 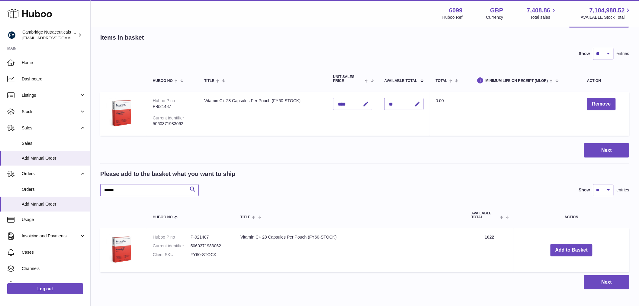 What do you see at coordinates (209, 245) in the screenshot?
I see `dd: 5060371983062` at bounding box center [209, 245].